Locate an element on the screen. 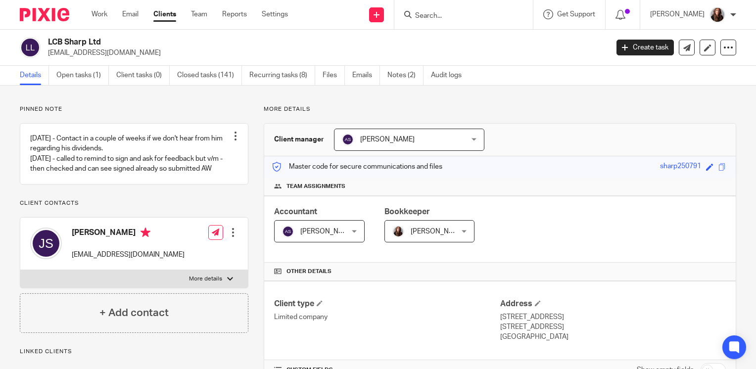 Image resolution: width=756 pixels, height=369 pixels. p: Limited company is located at coordinates (387, 317).